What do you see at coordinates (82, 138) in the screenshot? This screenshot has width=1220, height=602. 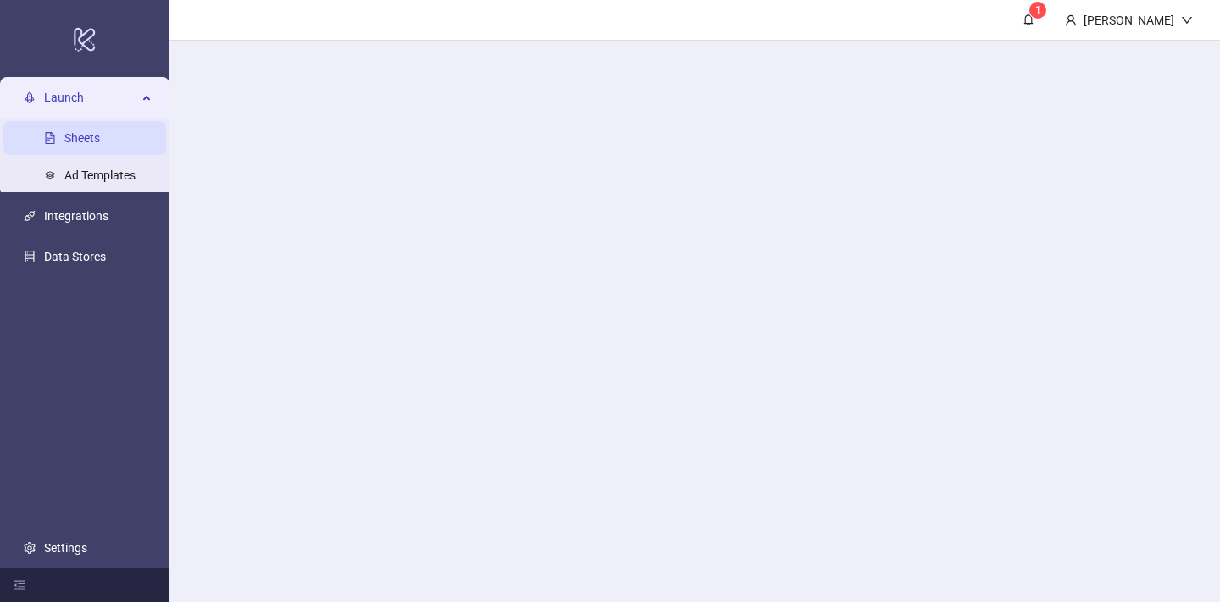 I see `a: Sheets` at bounding box center [82, 138].